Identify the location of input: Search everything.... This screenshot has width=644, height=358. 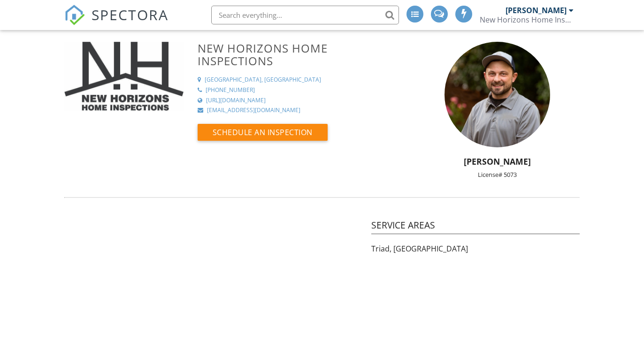
(305, 15).